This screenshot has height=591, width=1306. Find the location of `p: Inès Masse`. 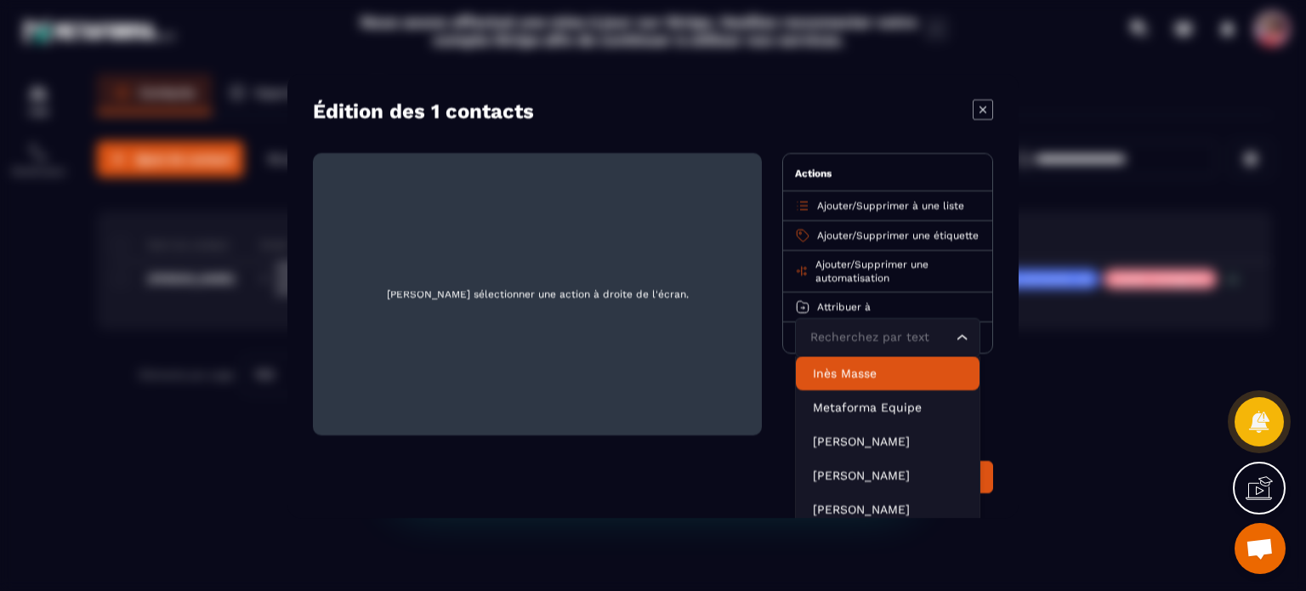

p: Inès Masse is located at coordinates (888, 372).